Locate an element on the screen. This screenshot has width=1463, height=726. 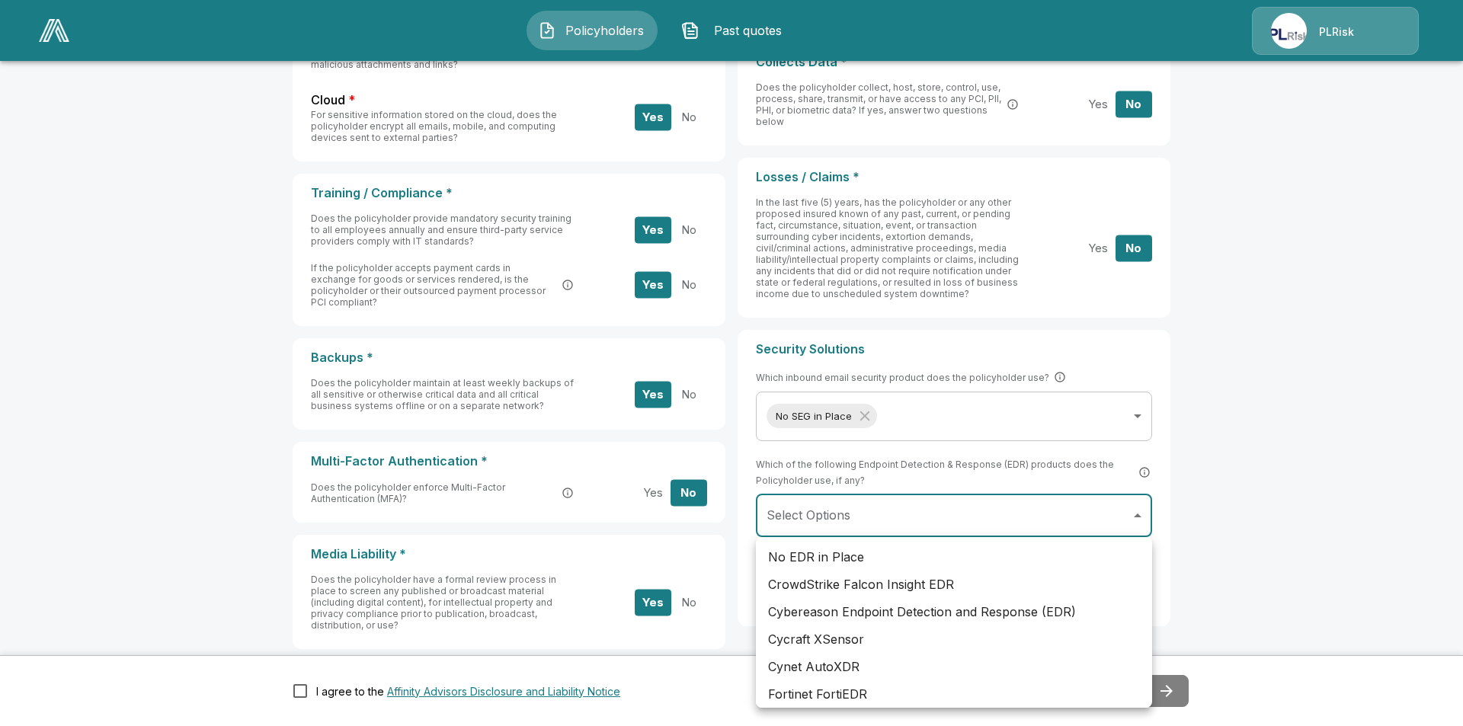
li: Cycraft XSensor is located at coordinates (954, 639).